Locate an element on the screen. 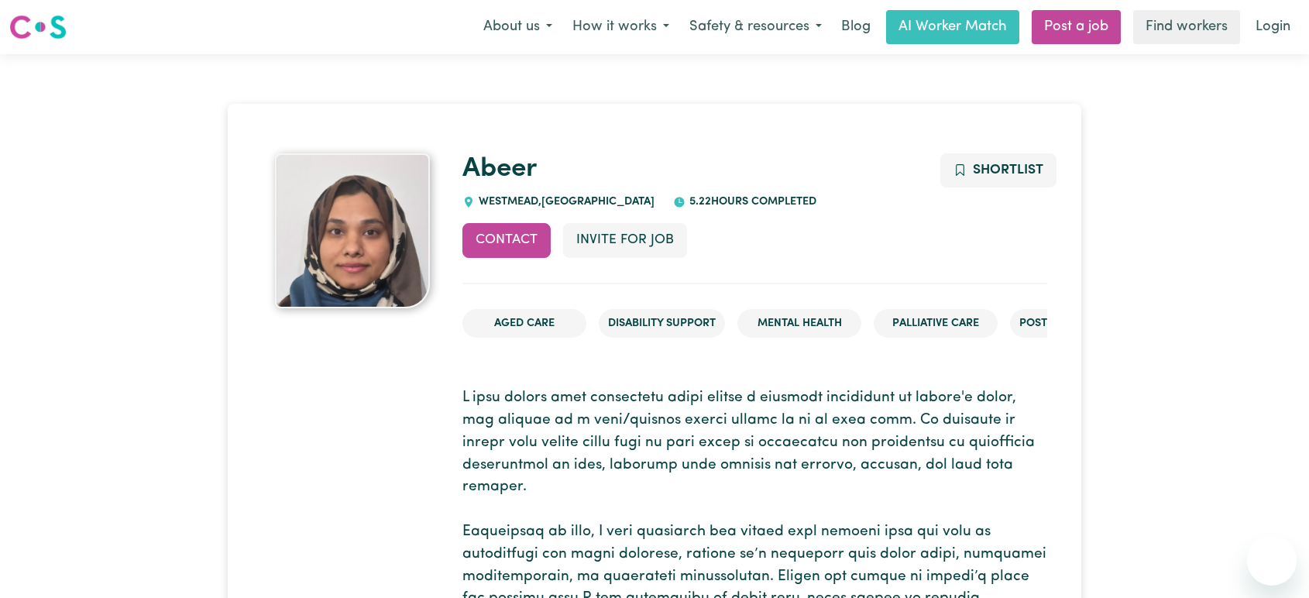 The width and height of the screenshot is (1309, 598). button: Invite for Job is located at coordinates (625, 240).